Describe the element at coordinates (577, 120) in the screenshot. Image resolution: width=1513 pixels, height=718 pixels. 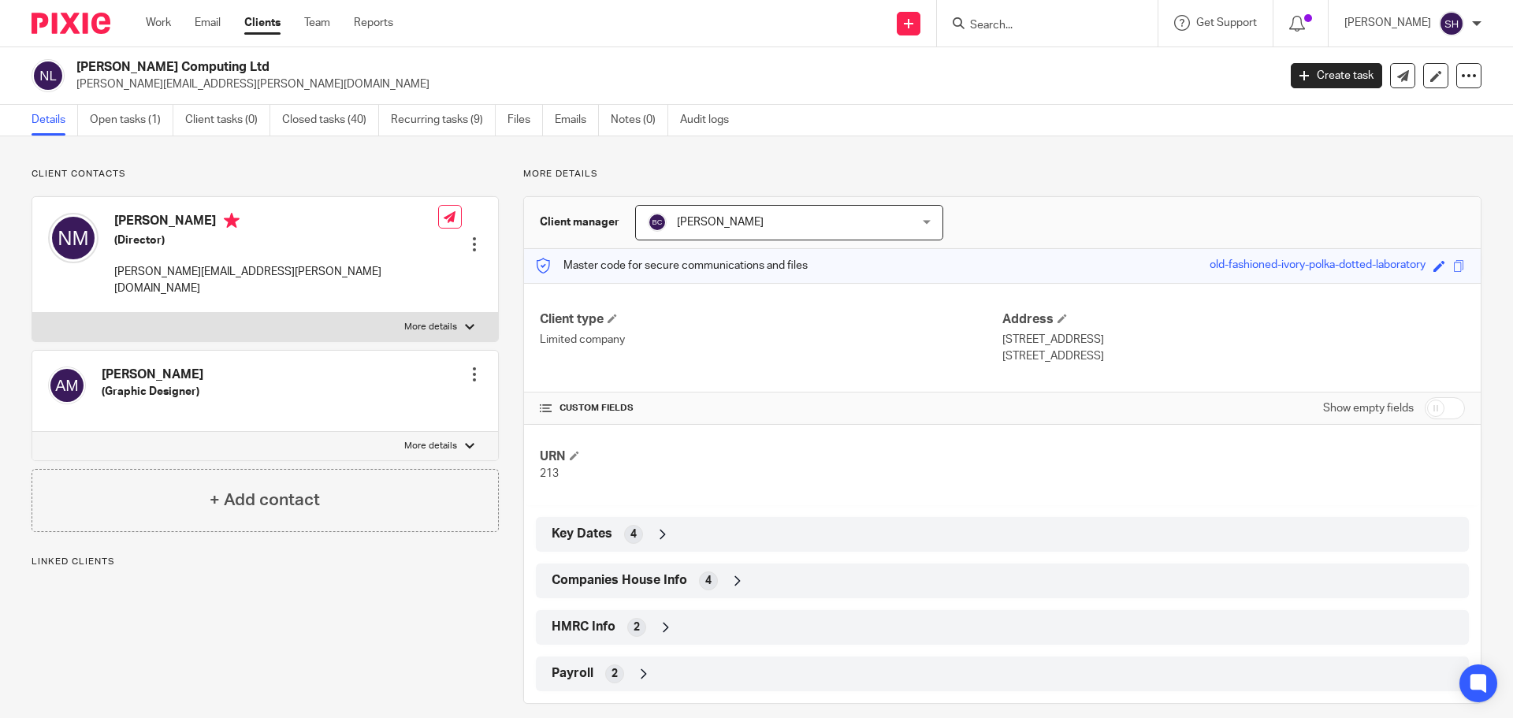
I see `a: Emails` at that location.